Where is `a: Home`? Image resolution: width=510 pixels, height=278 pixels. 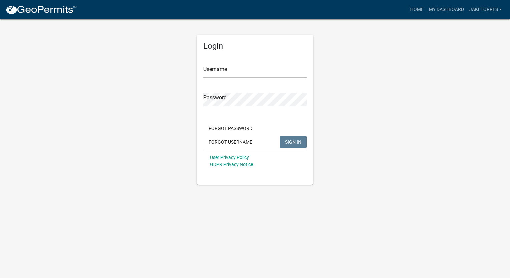 a: Home is located at coordinates (417, 10).